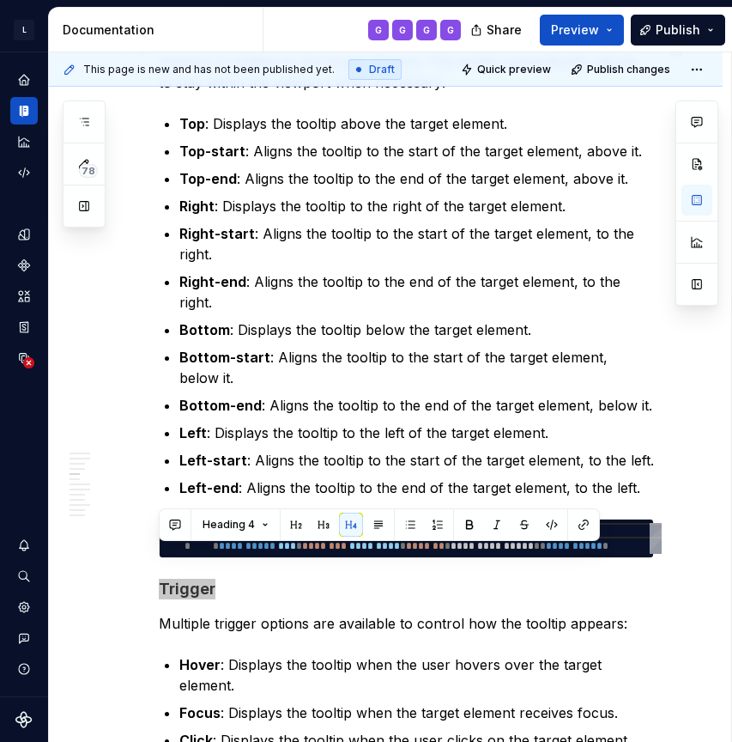 This screenshot has height=742, width=732. I want to click on div: Components, so click(24, 265).